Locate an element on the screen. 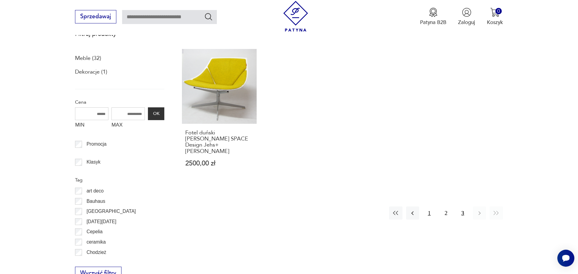 This screenshot has height=274, width=578. button: 2 is located at coordinates (446, 213).